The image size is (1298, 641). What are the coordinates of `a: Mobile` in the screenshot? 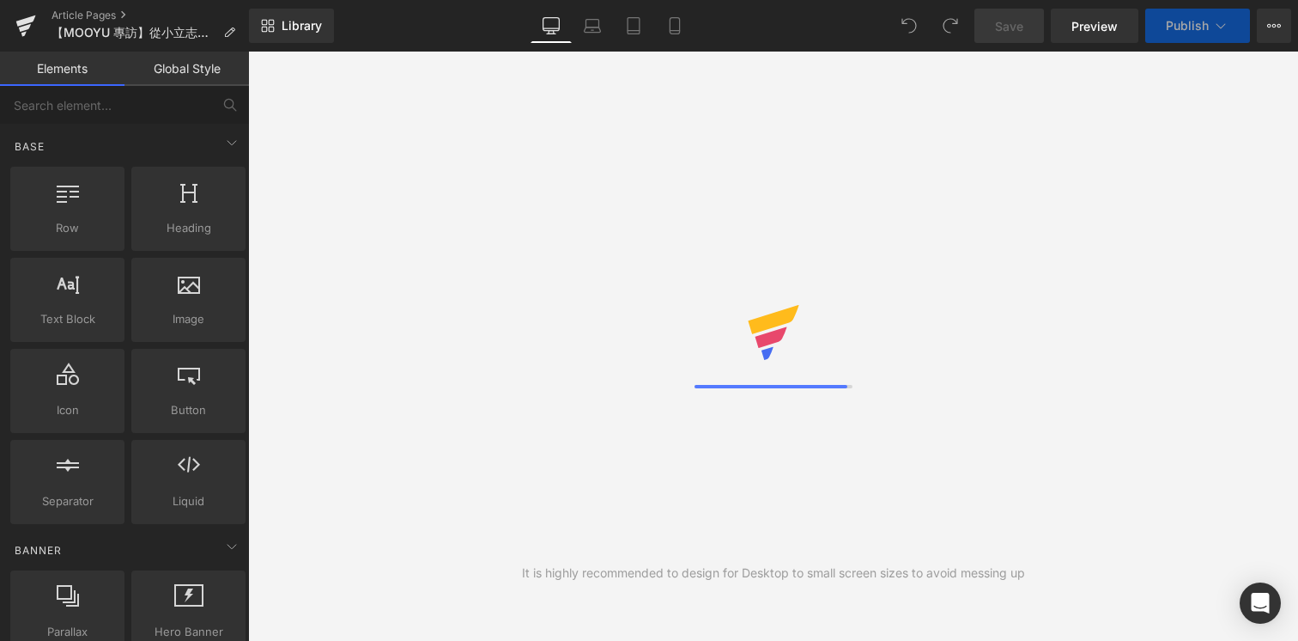 It's located at (675, 26).